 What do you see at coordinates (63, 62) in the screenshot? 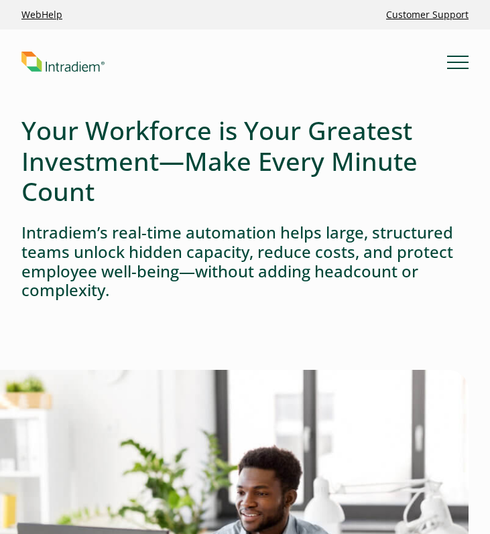
I see `img: Intradiem` at bounding box center [63, 62].